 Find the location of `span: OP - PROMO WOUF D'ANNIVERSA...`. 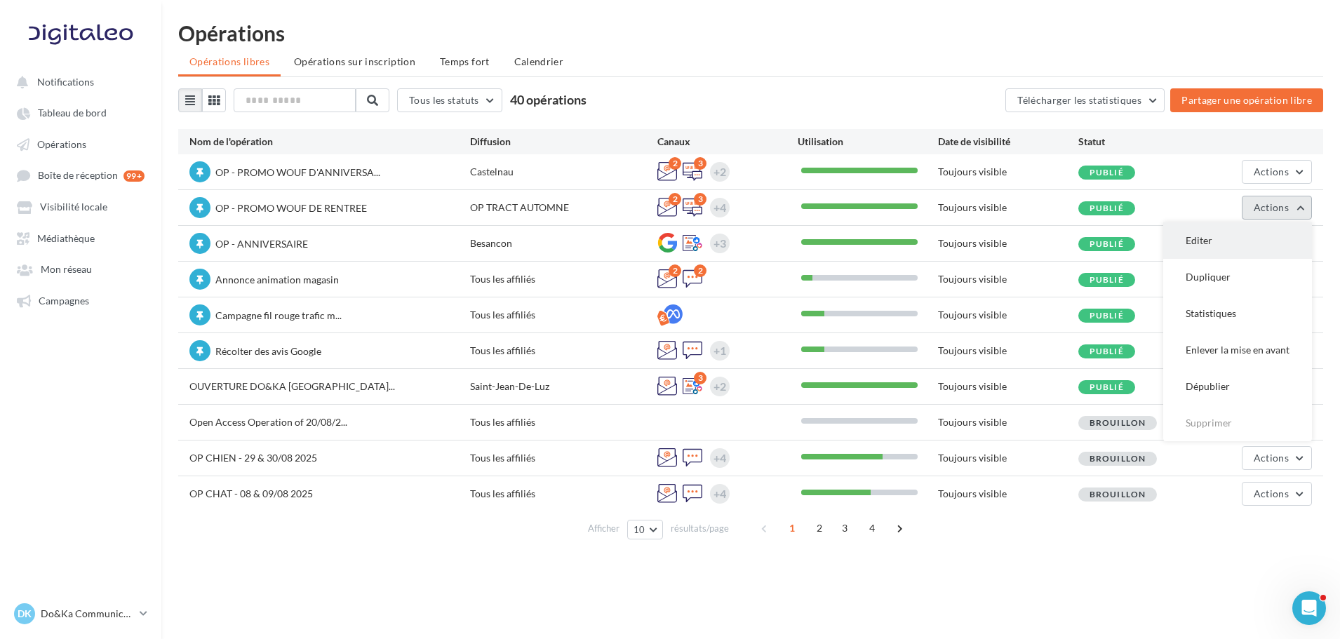

span: OP - PROMO WOUF D'ANNIVERSA... is located at coordinates (297, 172).